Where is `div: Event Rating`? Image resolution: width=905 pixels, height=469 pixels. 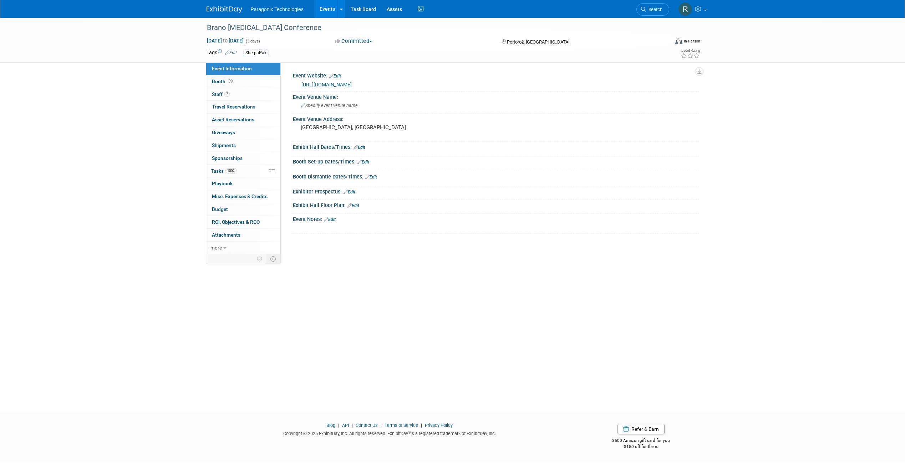
div: Event Rating is located at coordinates (691, 51).